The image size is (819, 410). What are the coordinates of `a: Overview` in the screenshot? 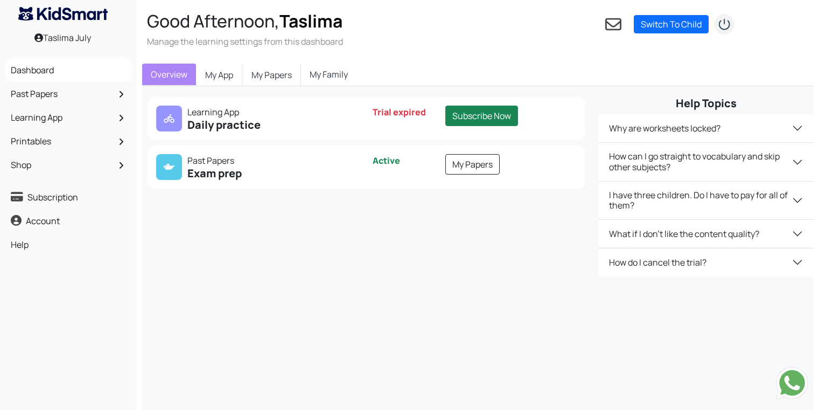 It's located at (169, 74).